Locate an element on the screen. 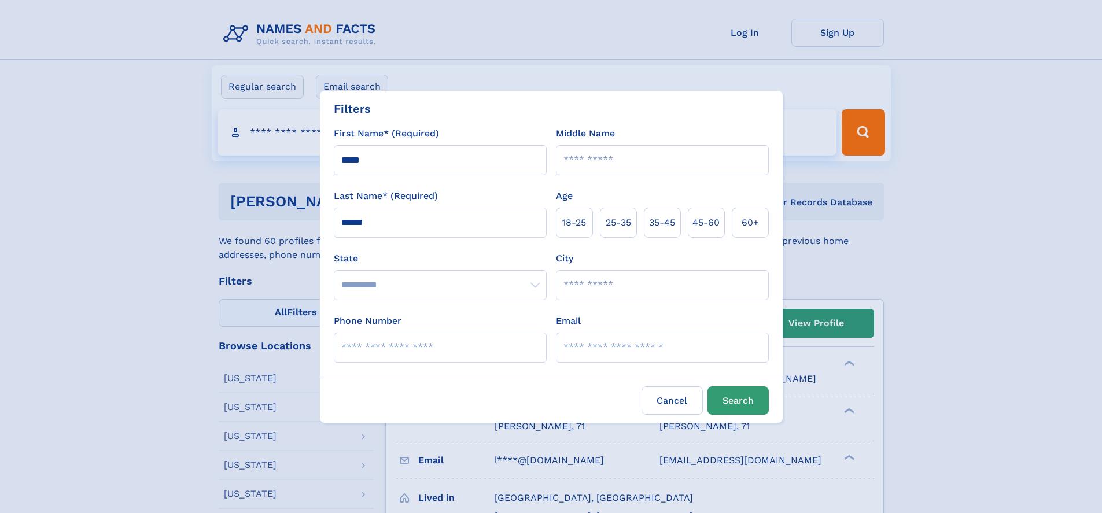 The width and height of the screenshot is (1102, 513). label: Middle Name is located at coordinates (585, 134).